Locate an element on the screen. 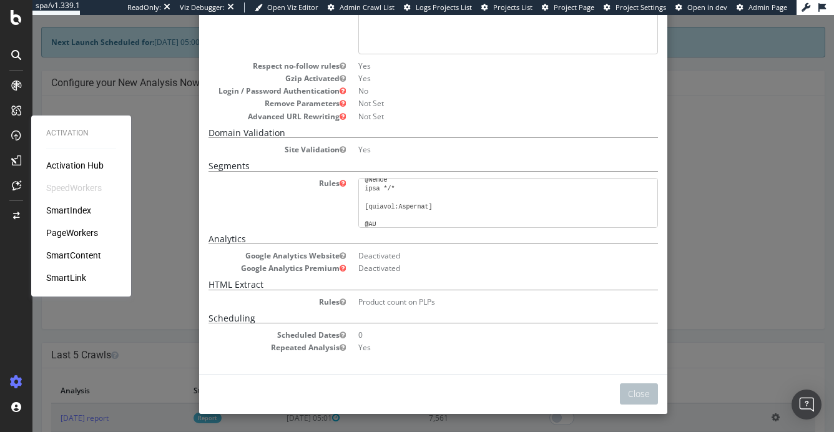  dt: Google Analytics Premium is located at coordinates (245, 253).